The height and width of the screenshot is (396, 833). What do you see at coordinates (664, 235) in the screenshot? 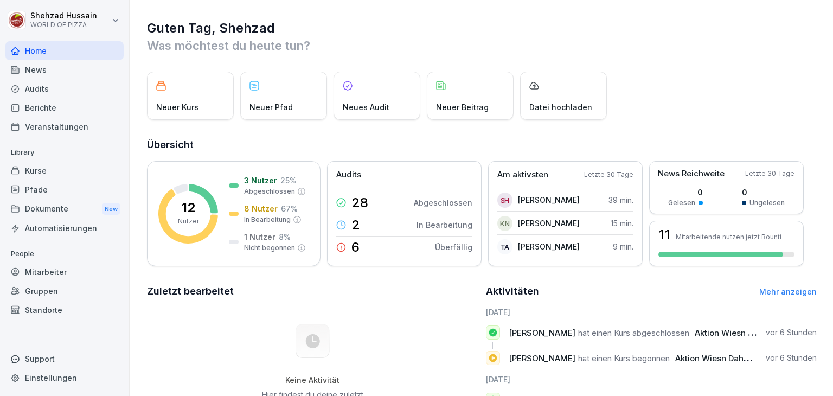
I see `h3: 11` at bounding box center [664, 235].